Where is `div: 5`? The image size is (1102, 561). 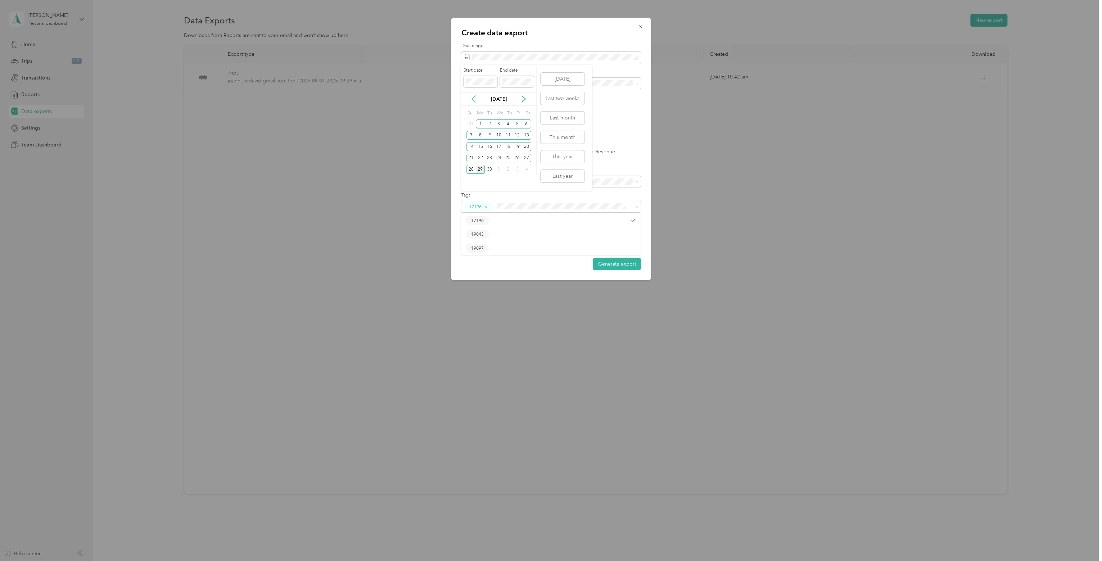
div: 5 is located at coordinates (517, 124).